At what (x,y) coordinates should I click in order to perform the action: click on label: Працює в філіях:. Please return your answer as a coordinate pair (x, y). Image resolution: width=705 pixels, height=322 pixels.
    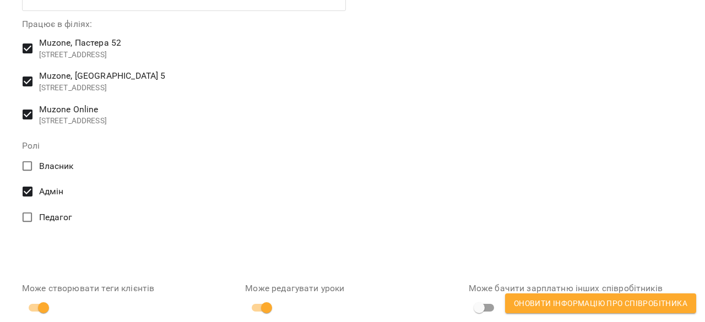
    Looking at the image, I should click on (184, 24).